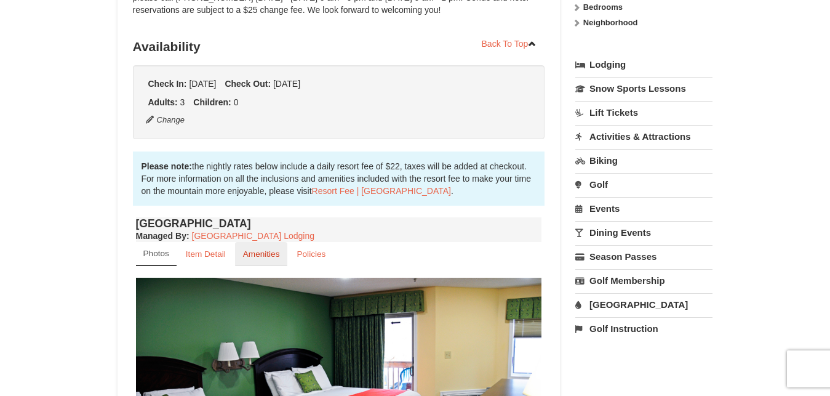 The image size is (830, 396). What do you see at coordinates (603, 7) in the screenshot?
I see `strong: Bedrooms` at bounding box center [603, 7].